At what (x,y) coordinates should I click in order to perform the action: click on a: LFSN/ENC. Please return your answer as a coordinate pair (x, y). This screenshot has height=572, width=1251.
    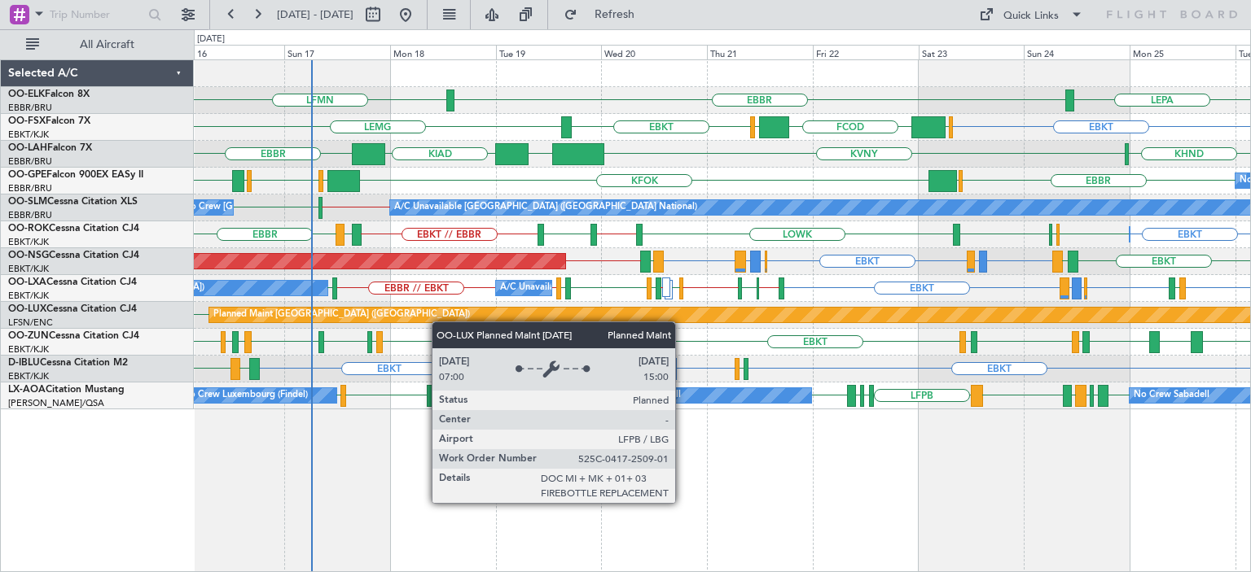
    Looking at the image, I should click on (30, 322).